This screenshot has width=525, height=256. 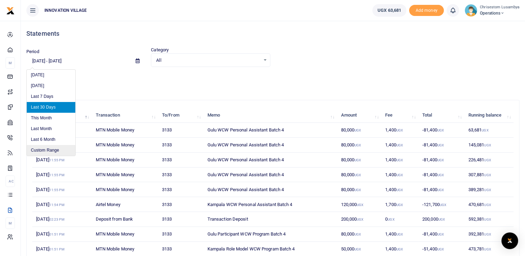 I want to click on th: Running balance: activate to sort column ascending, so click(x=489, y=115).